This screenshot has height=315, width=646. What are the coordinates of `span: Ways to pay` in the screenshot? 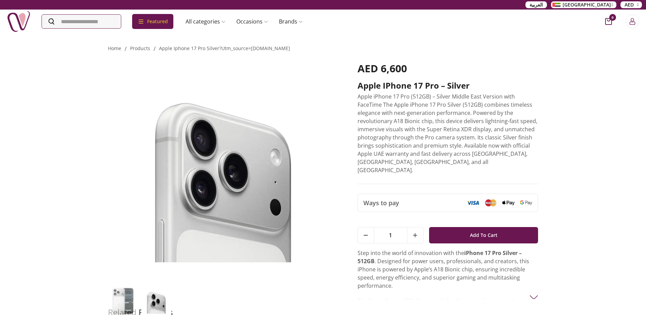 It's located at (381, 203).